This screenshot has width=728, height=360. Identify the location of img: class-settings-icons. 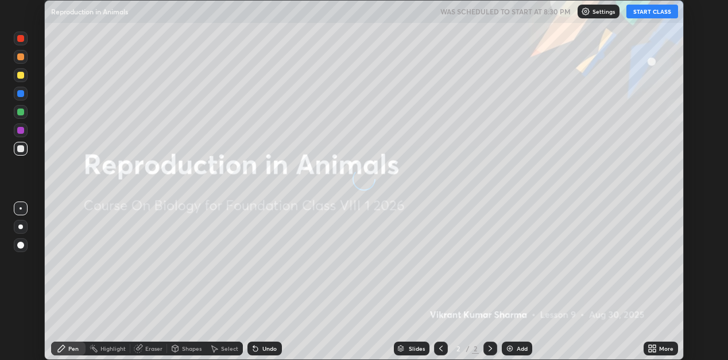
(585, 11).